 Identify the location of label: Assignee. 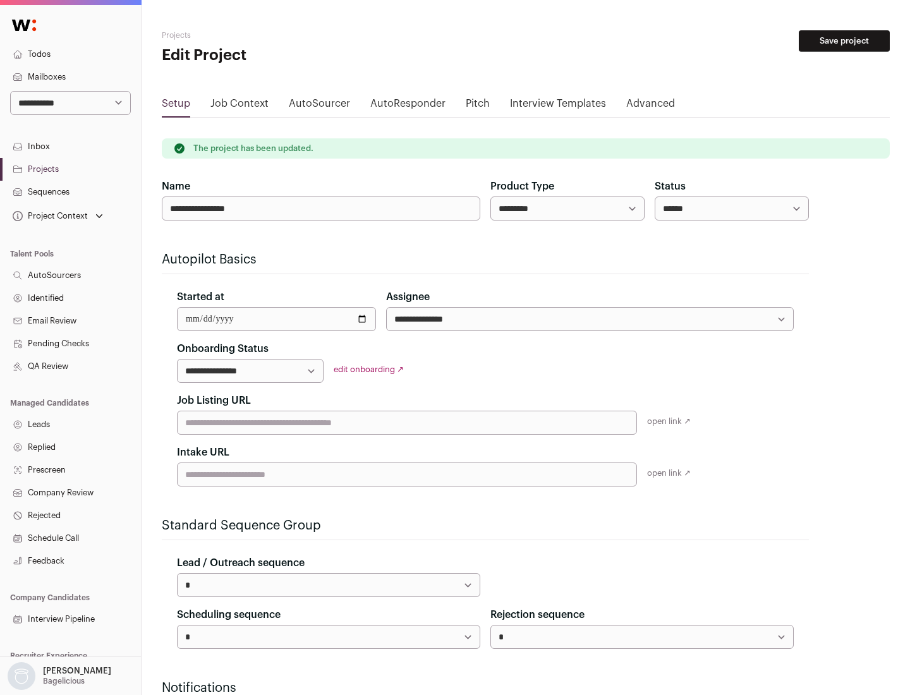
(407, 297).